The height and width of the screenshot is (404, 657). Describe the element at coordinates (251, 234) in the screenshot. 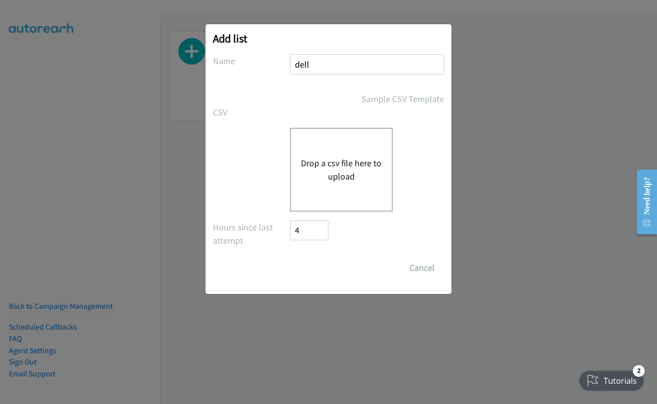

I see `label: Hours since last attempt` at that location.